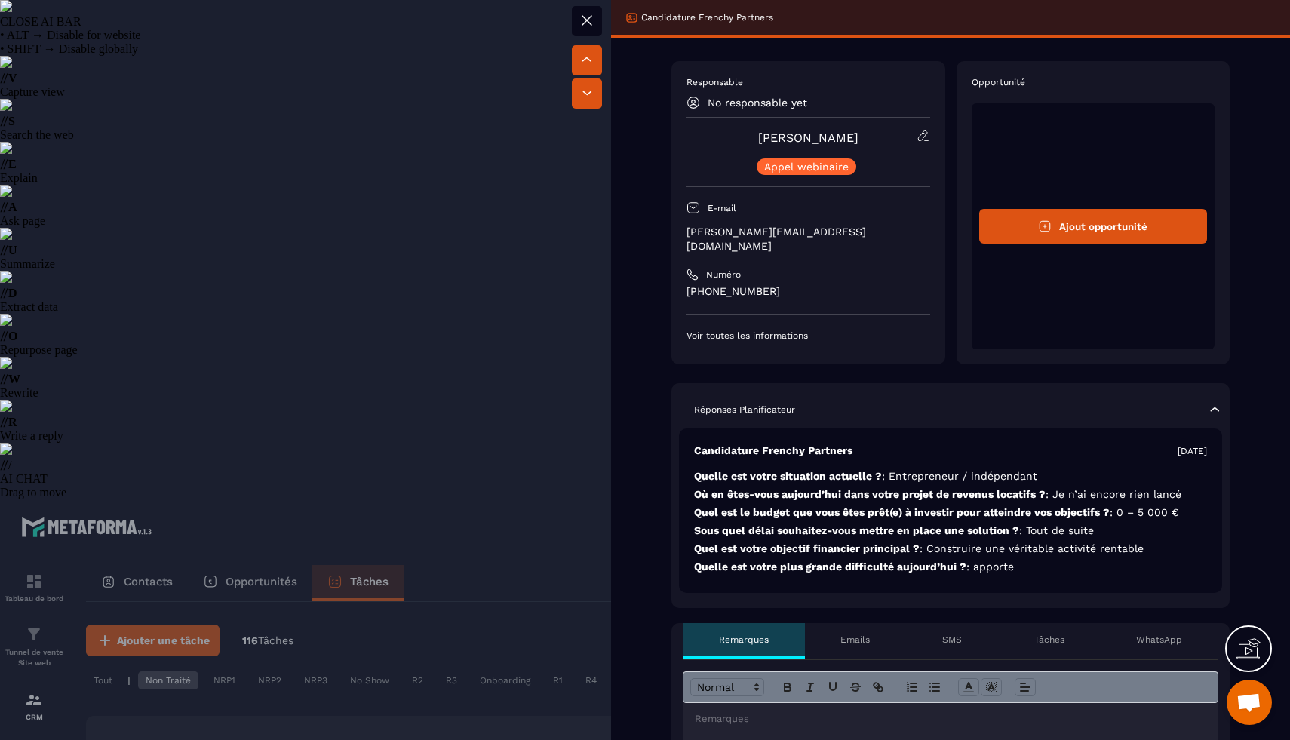  What do you see at coordinates (990, 567) in the screenshot?
I see `span: : apporte` at bounding box center [990, 567].